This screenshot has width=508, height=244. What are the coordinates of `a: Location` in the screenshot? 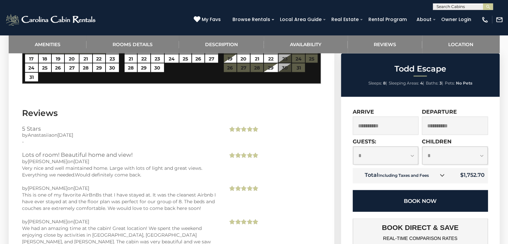 It's located at (461, 44).